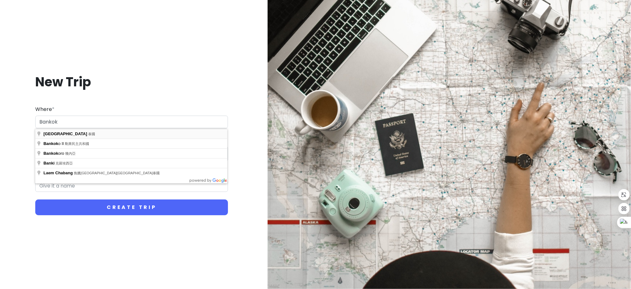 The height and width of the screenshot is (289, 631). What do you see at coordinates (132, 207) in the screenshot?
I see `button: Create Trip` at bounding box center [132, 207].